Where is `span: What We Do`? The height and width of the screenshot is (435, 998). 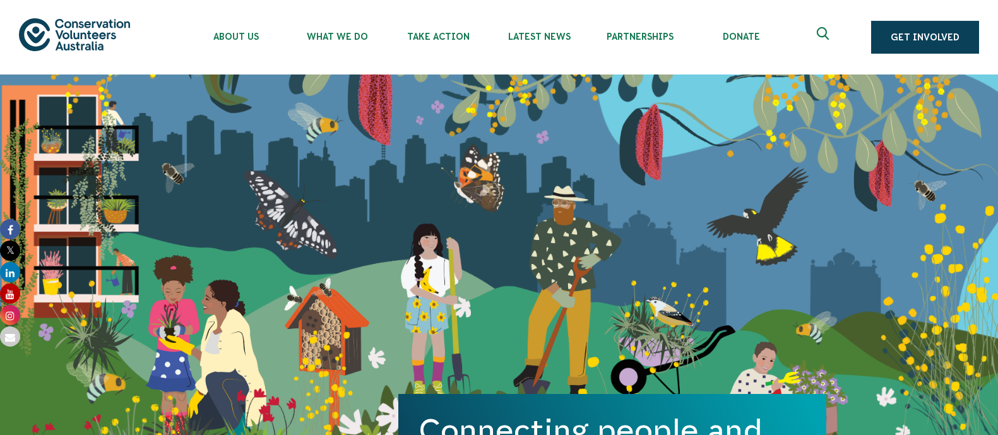
span: What We Do is located at coordinates (337, 37).